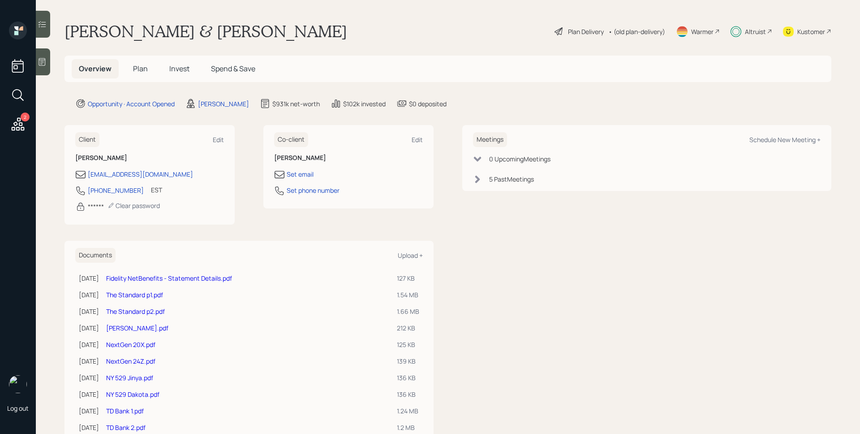 Image resolution: width=860 pixels, height=434 pixels. I want to click on div: Log out, so click(18, 408).